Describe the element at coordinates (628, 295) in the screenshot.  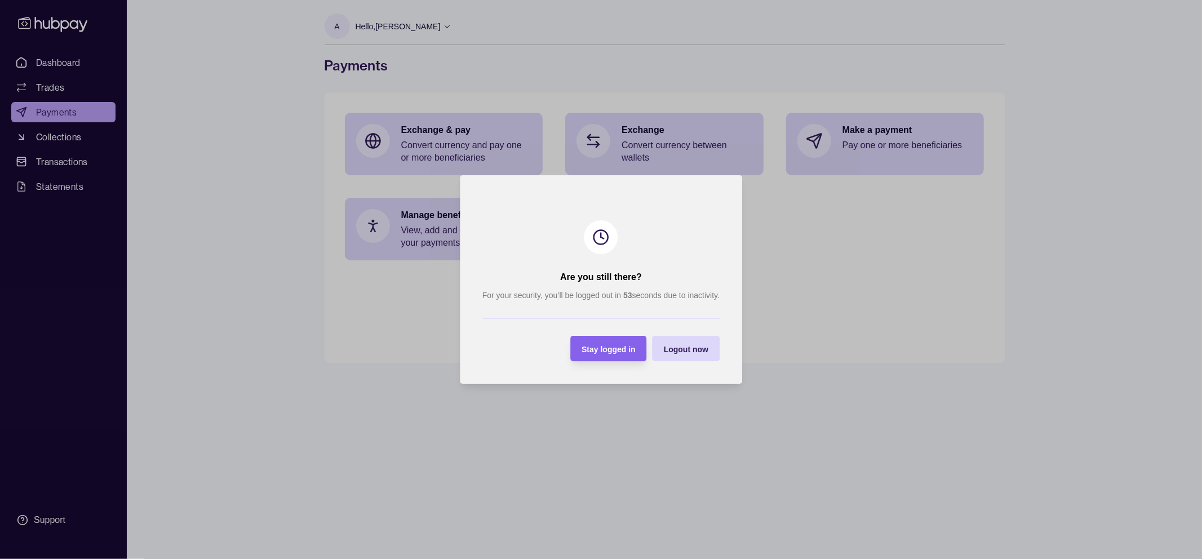
I see `strong: 53` at that location.